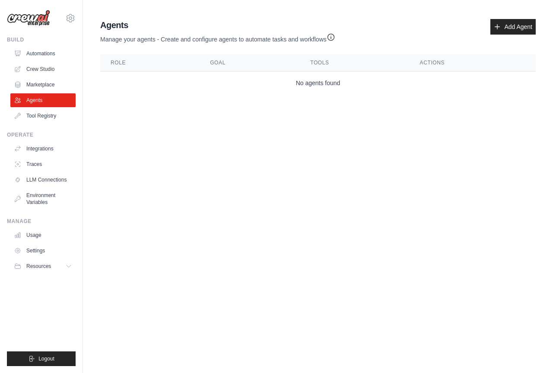  I want to click on a: Usage, so click(43, 235).